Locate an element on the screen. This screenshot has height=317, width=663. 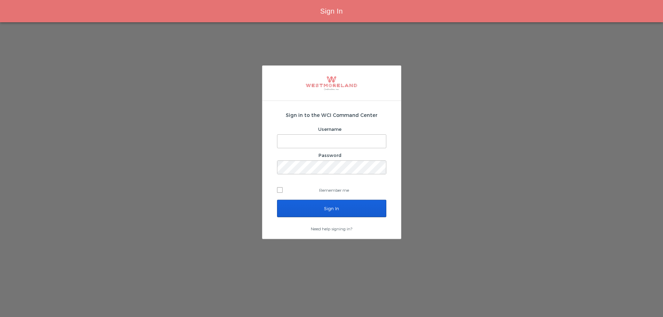
label: Username is located at coordinates (329, 129).